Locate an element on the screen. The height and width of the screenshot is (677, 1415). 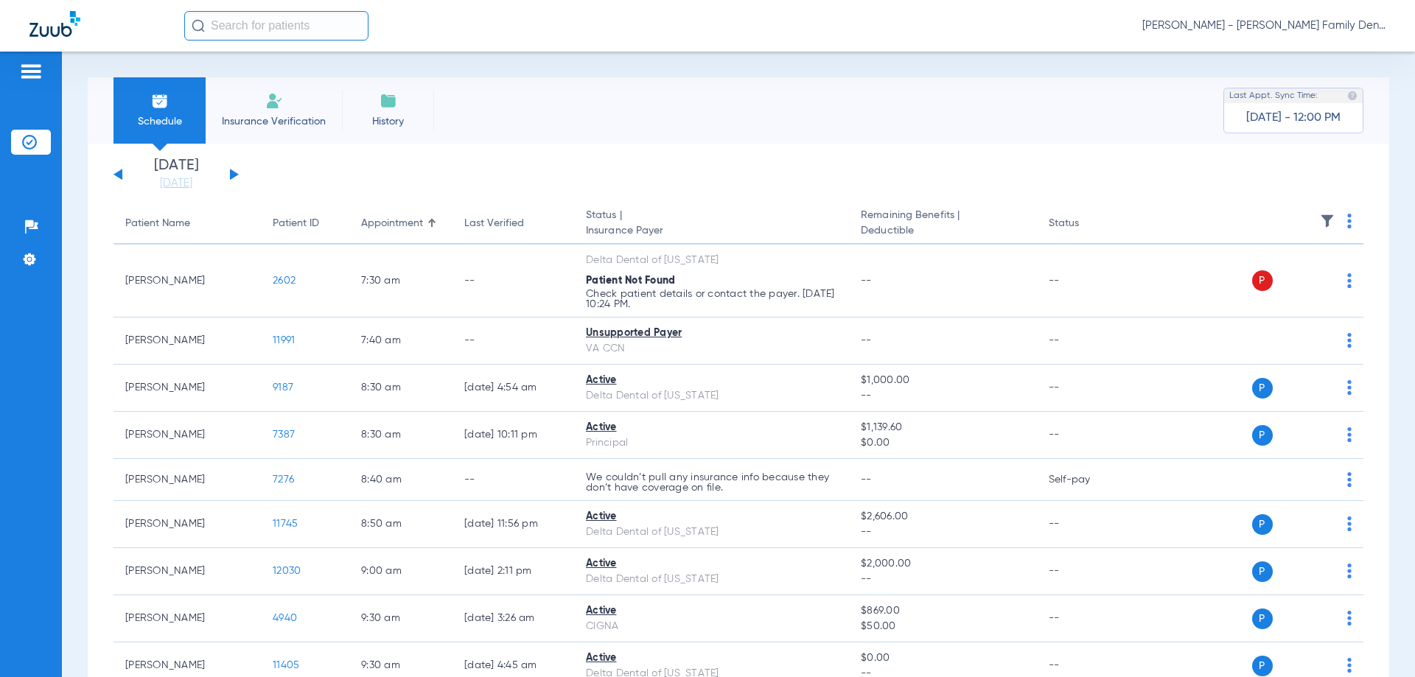
span: $2,606.00 is located at coordinates (942, 516).